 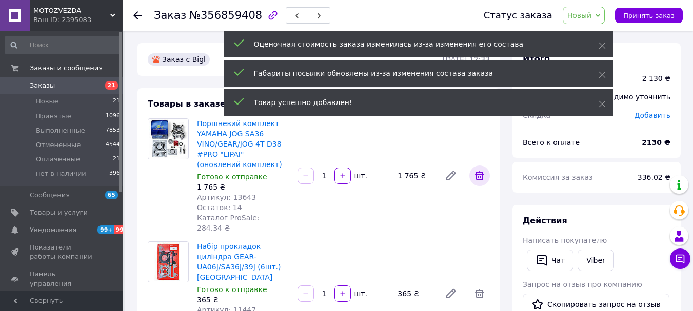 What do you see at coordinates (168, 262) in the screenshot?
I see `img: Набір прокладок циліндра GEAR-UA06J/SA36J/39J (6шт.) MSU` at bounding box center [168, 262].